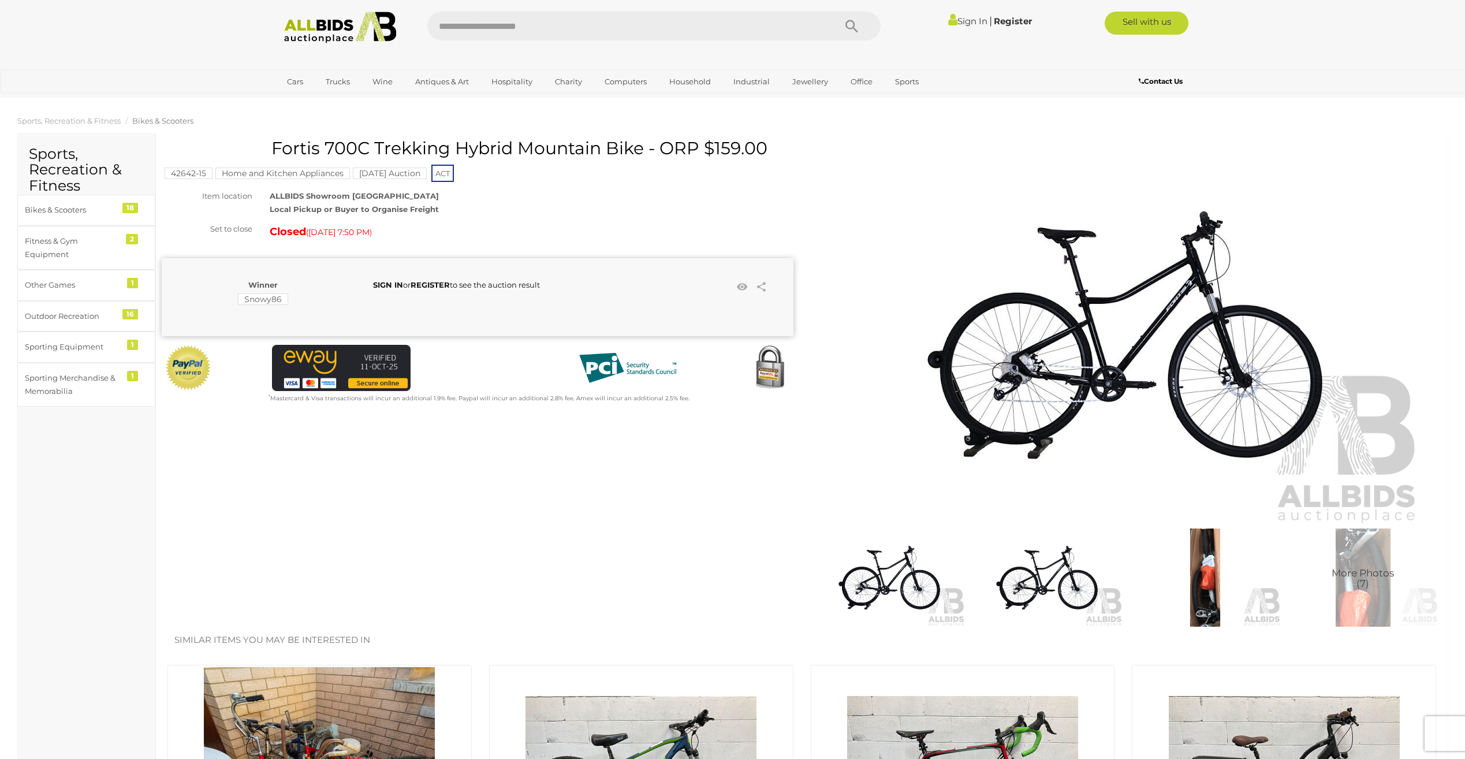  Describe the element at coordinates (456, 285) in the screenshot. I see `span: or to see the auction result` at that location.